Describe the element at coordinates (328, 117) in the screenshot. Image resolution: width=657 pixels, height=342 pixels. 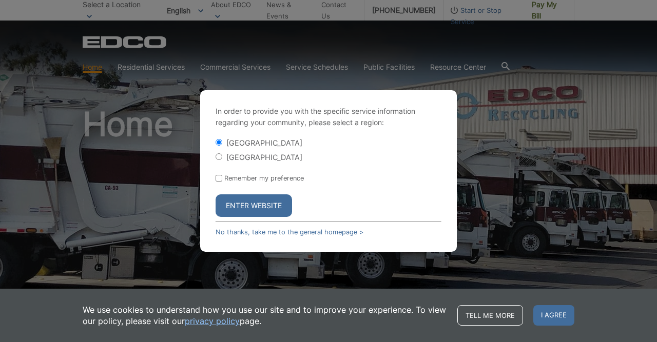
I see `p: In order to provide you with the specific service information regarding your community, please se...` at that location.